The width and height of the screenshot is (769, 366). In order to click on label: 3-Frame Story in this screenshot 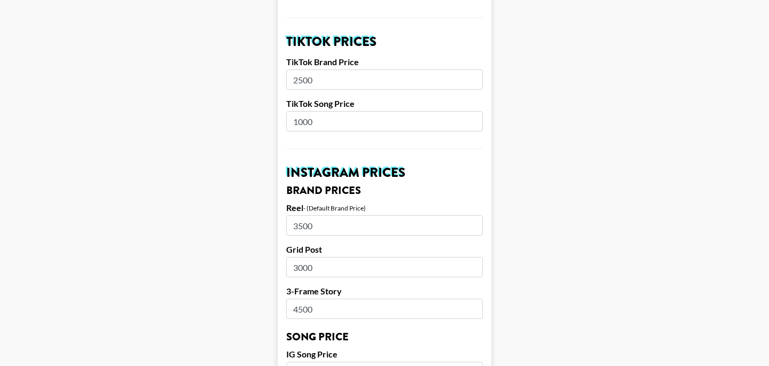, I will do `click(384, 291)`.